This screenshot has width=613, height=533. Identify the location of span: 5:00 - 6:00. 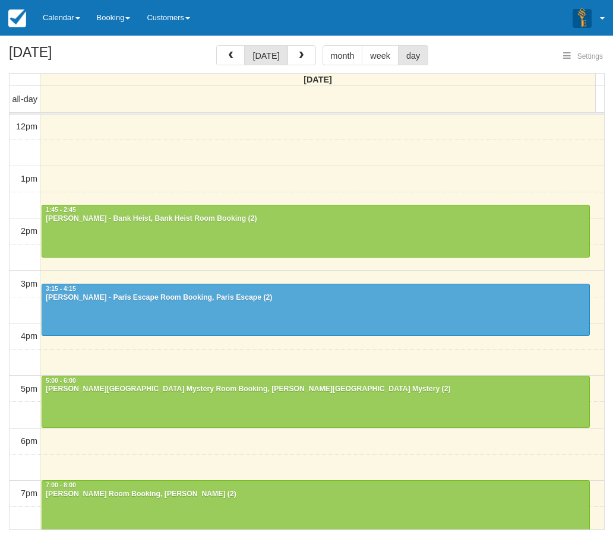
(61, 381).